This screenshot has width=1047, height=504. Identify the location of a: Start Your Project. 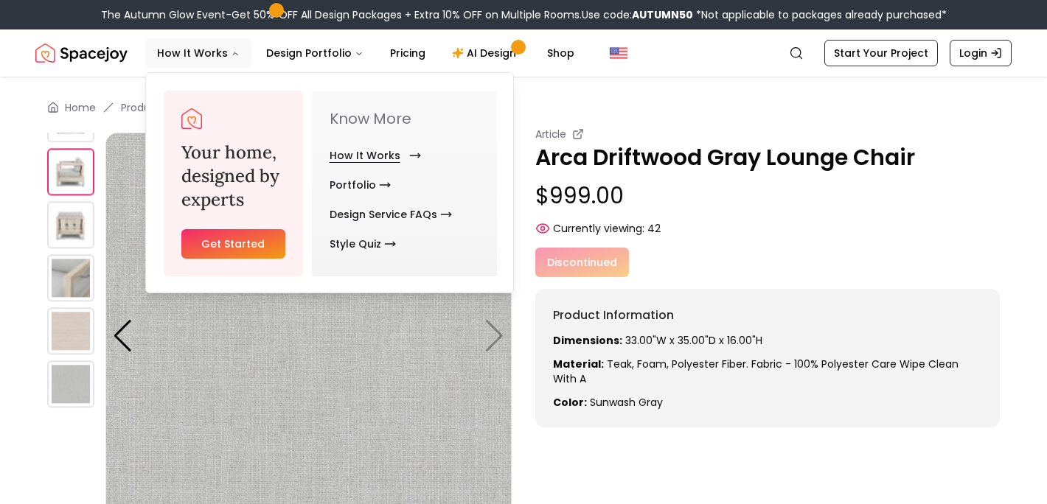
(881, 53).